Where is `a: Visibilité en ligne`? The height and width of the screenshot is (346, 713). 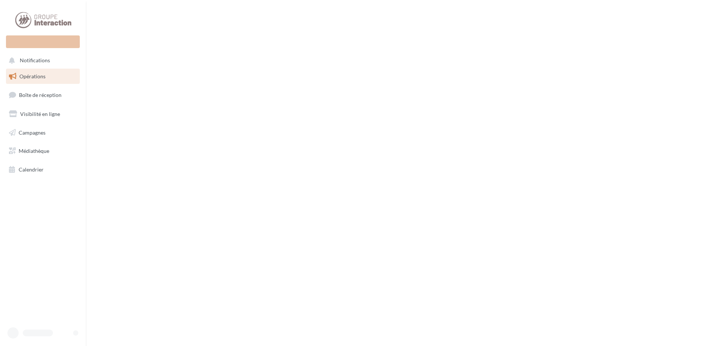 a: Visibilité en ligne is located at coordinates (43, 114).